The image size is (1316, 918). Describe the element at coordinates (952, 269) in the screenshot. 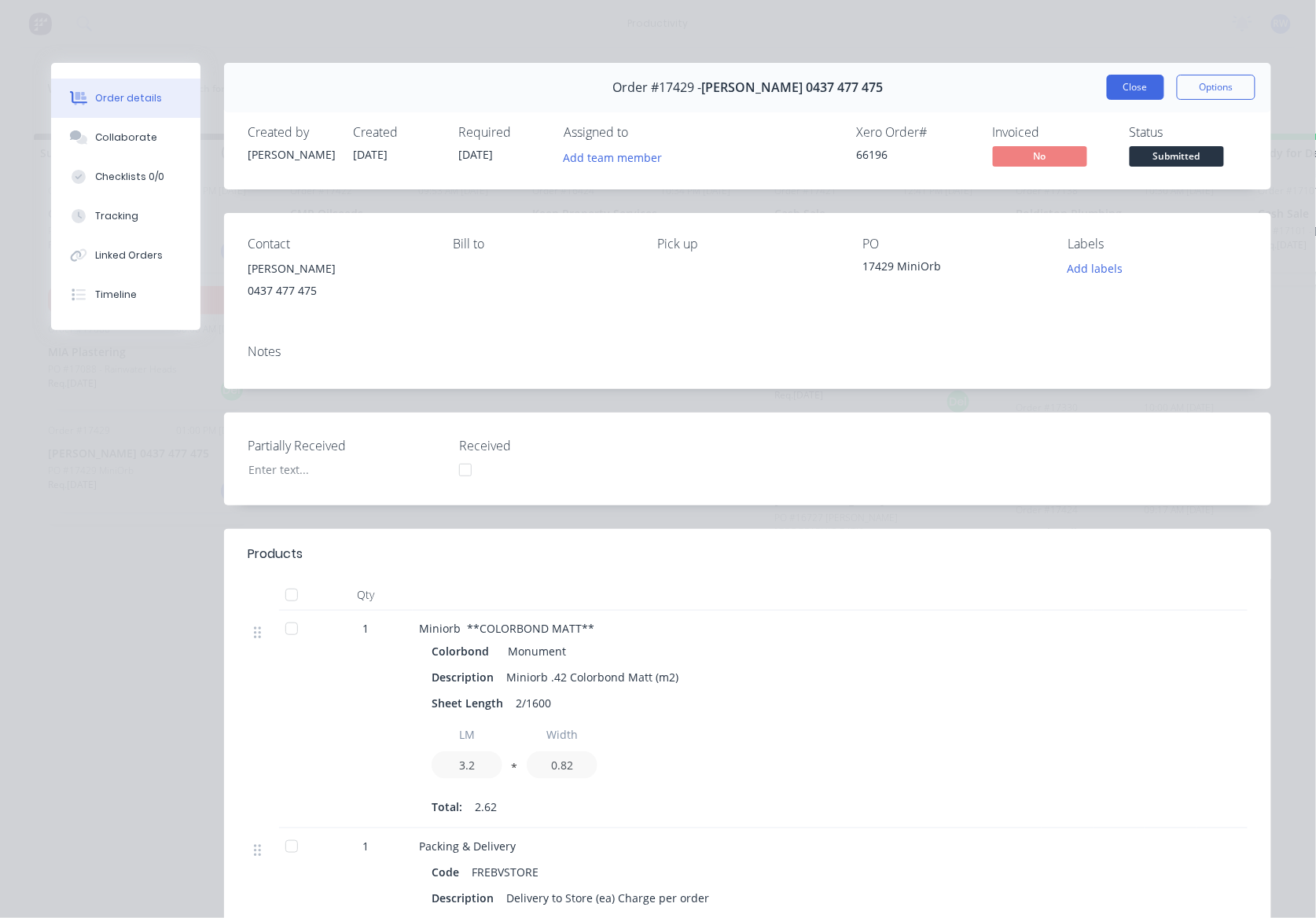

I see `div: 17429 MiniOrb` at that location.